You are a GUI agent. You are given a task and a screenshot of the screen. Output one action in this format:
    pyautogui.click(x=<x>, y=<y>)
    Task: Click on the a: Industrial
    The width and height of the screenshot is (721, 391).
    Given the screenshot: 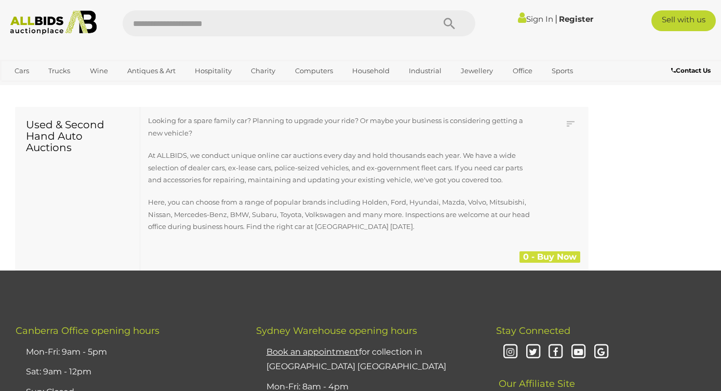 What is the action you would take?
    pyautogui.click(x=425, y=71)
    